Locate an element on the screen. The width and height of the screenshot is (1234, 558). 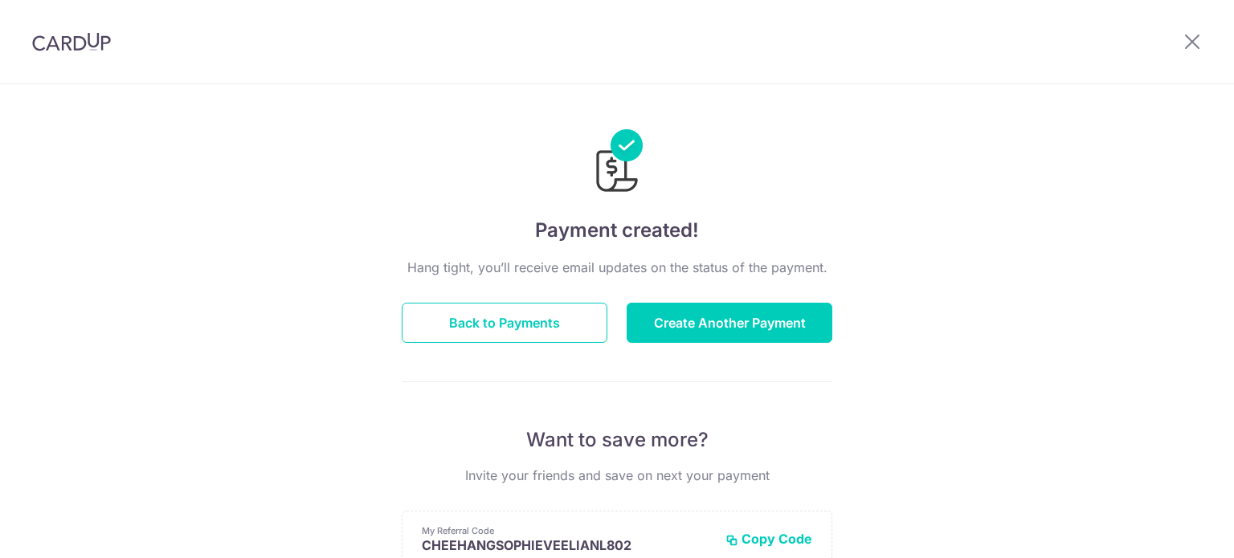
p: My Referral Code is located at coordinates (567, 531).